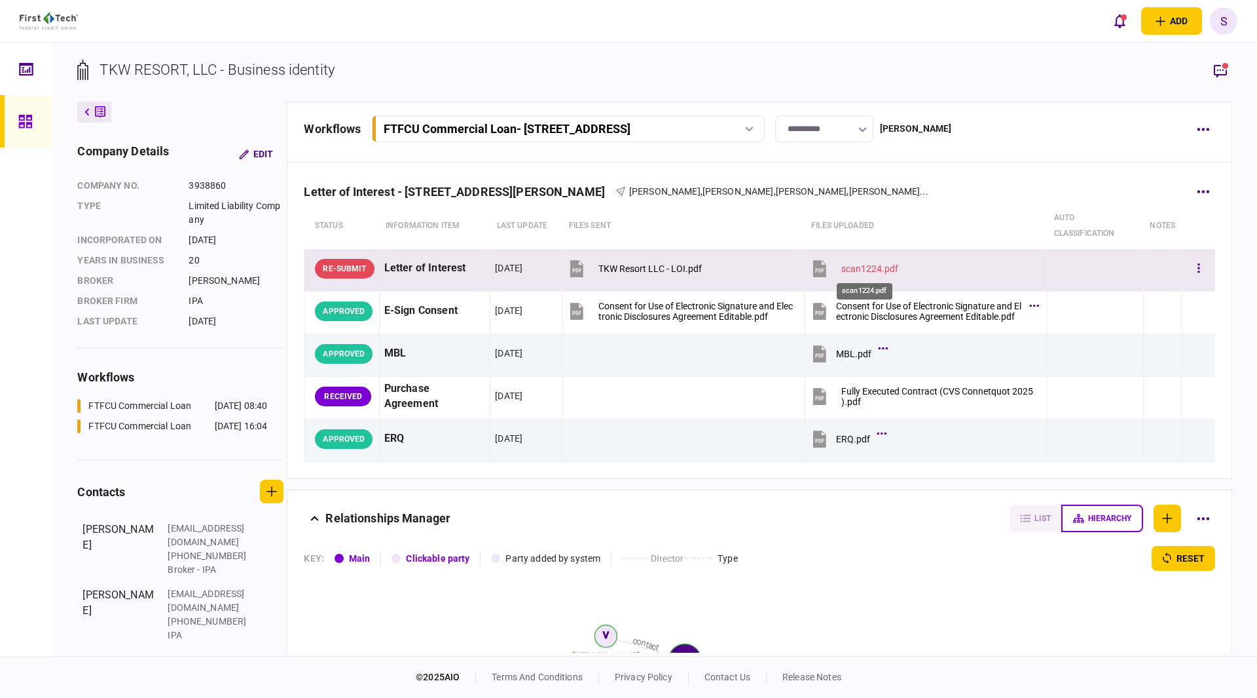 The width and height of the screenshot is (1257, 698). I want to click on div: Type, so click(126, 213).